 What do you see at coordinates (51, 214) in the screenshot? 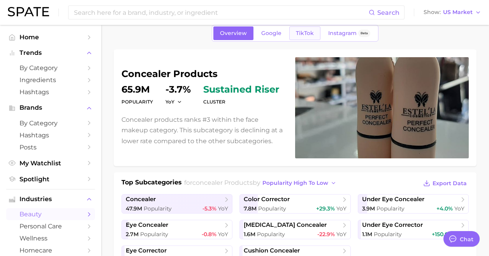
I see `span: beauty` at bounding box center [51, 214].